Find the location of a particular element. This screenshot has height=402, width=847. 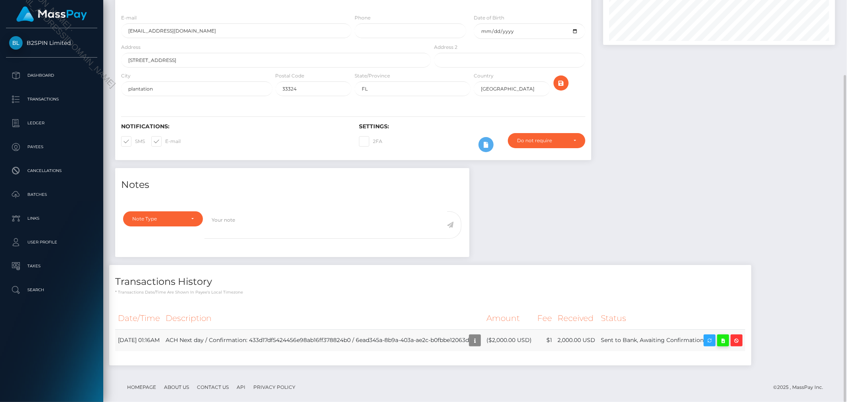

a: Transactions is located at coordinates (52, 99).